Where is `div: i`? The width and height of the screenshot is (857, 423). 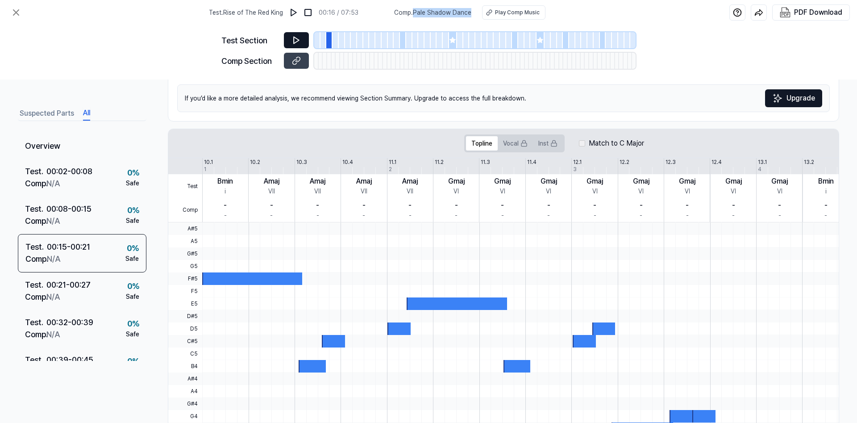 div: i is located at coordinates (826, 191).